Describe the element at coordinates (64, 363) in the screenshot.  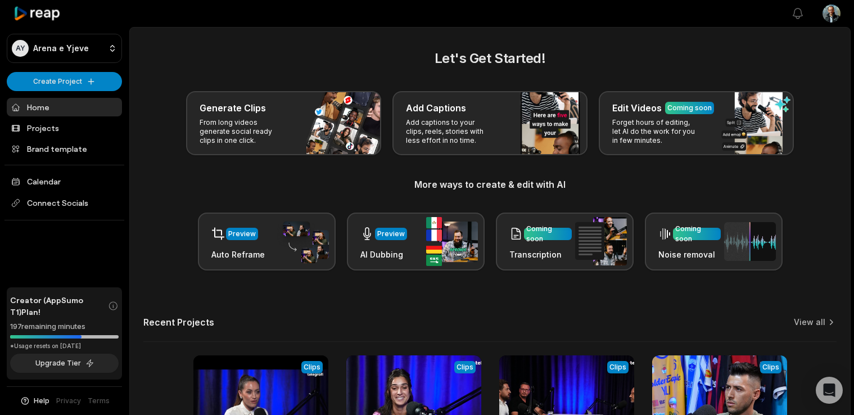
I see `button: Upgrade Tier` at that location.